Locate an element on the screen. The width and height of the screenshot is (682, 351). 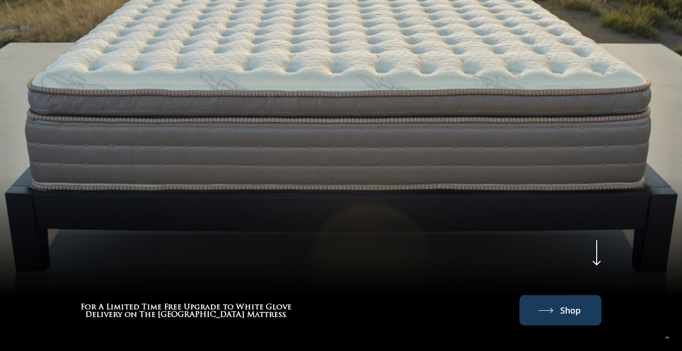
span: Limited is located at coordinates (123, 307).